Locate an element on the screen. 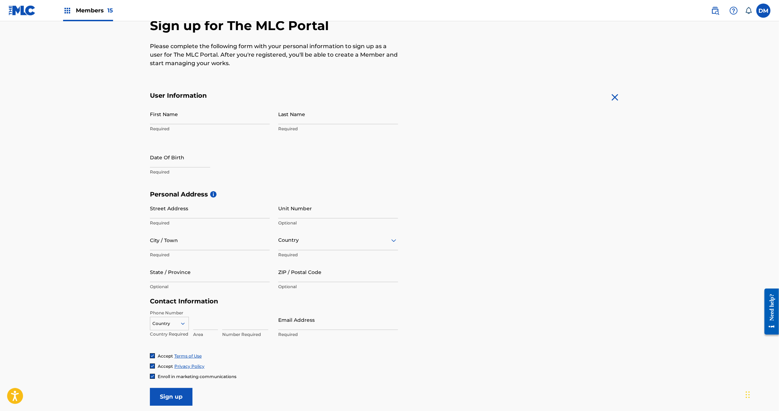 This screenshot has height=411, width=779. div: User Menu is located at coordinates (763, 11).